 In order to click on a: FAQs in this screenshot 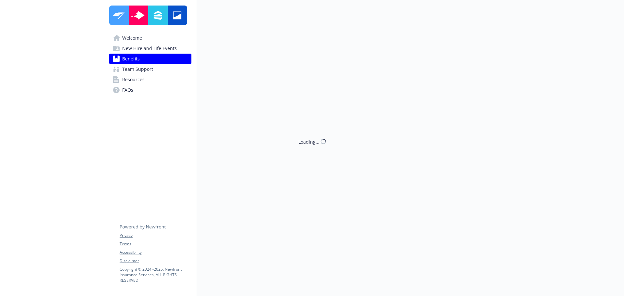, I will do `click(150, 90)`.